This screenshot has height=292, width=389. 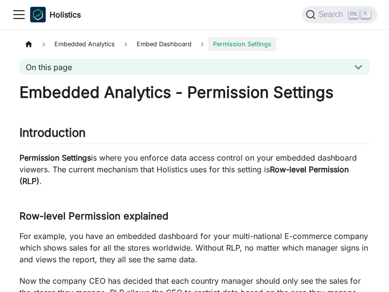 I want to click on nav: Breadcrumbs, so click(x=195, y=44).